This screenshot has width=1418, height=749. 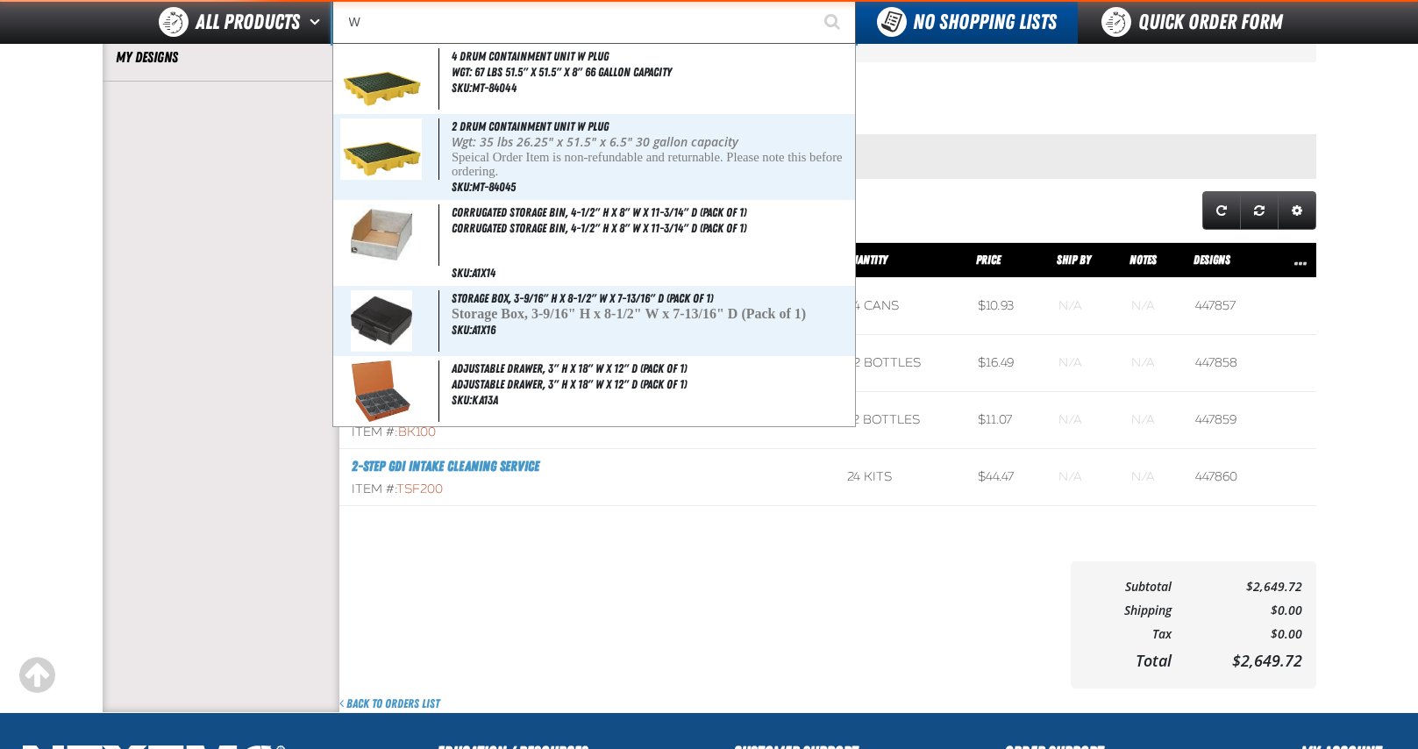 I want to click on td: $16.49, so click(x=1006, y=363).